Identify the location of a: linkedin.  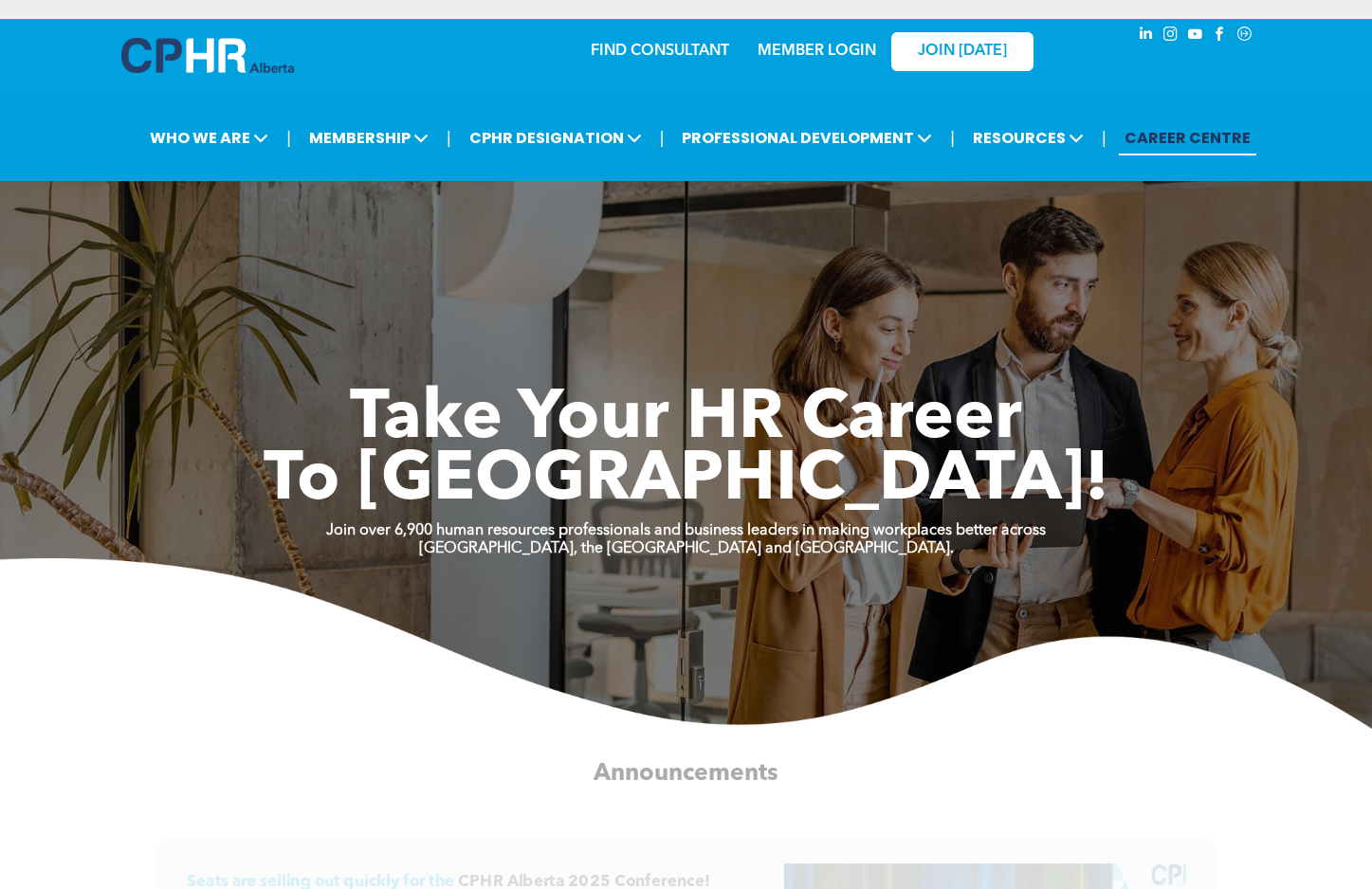
(1146, 36).